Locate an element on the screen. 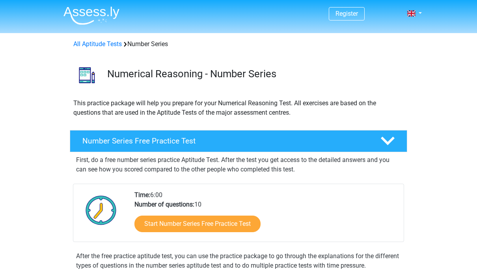 The image size is (477, 270). b: Number of questions: is located at coordinates (164, 204).